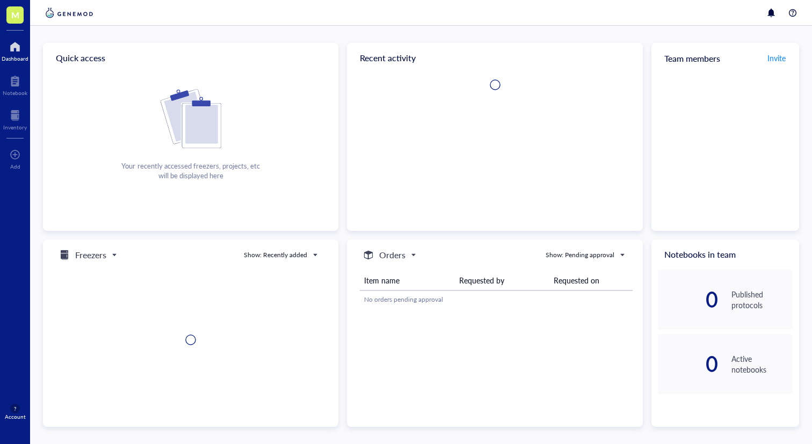  I want to click on a: Dashboard, so click(15, 50).